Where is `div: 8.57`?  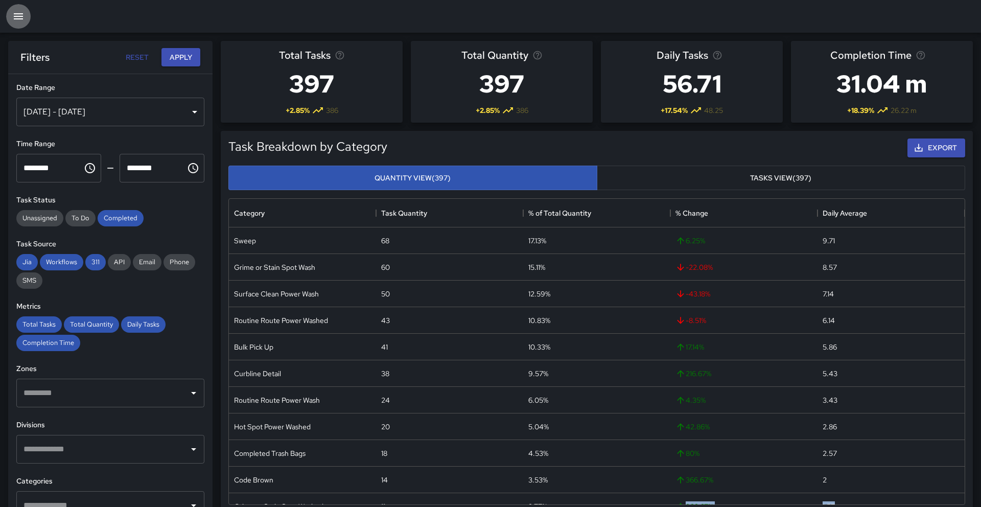 div: 8.57 is located at coordinates (829, 267).